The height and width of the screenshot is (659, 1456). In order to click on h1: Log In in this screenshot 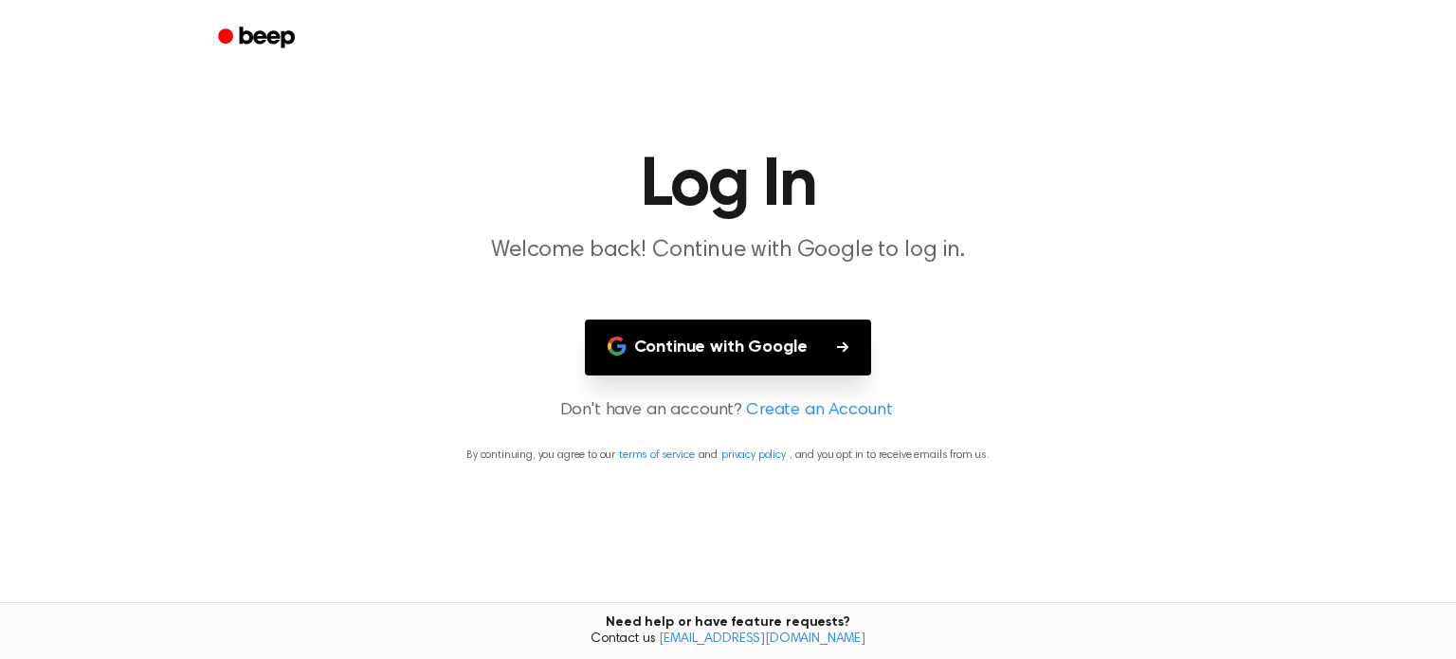, I will do `click(728, 186)`.